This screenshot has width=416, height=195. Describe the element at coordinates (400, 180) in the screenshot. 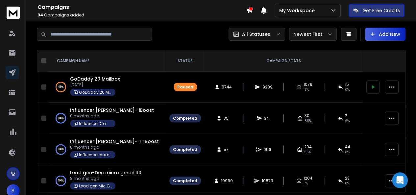

I see `div: Open Intercom Messenger` at that location.